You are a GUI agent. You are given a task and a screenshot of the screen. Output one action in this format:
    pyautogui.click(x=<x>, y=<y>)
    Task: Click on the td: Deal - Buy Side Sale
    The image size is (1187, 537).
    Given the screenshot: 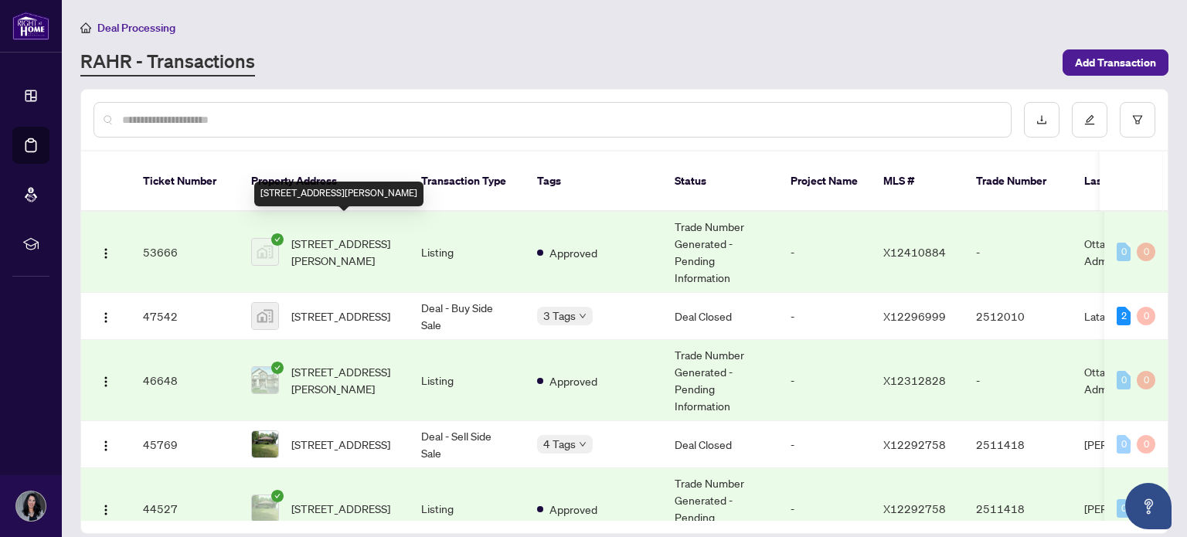 What is the action you would take?
    pyautogui.click(x=467, y=316)
    